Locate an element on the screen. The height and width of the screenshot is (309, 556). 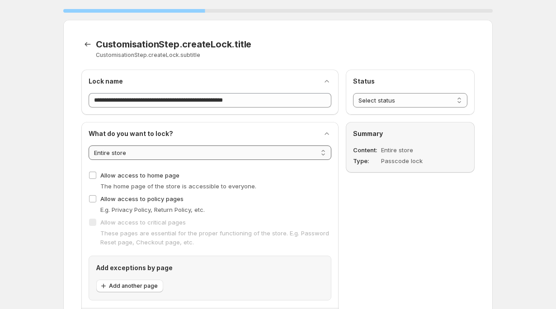
h2: Add exceptions by page is located at coordinates (210, 268).